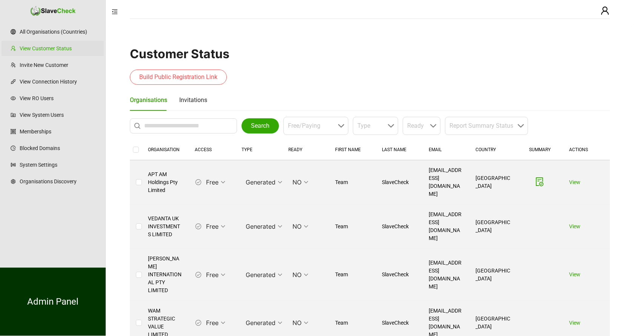  What do you see at coordinates (370, 54) in the screenshot?
I see `h1: Customer Status` at bounding box center [370, 54].